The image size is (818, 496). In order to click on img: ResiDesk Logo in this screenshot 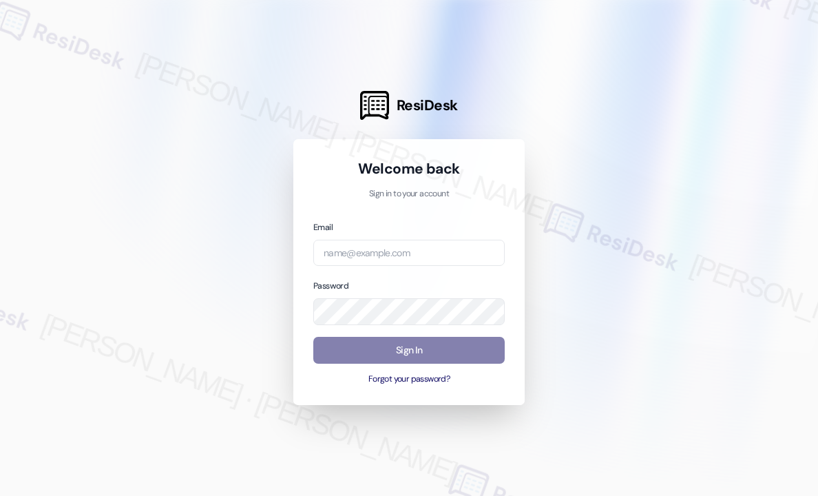, I will do `click(374, 105)`.